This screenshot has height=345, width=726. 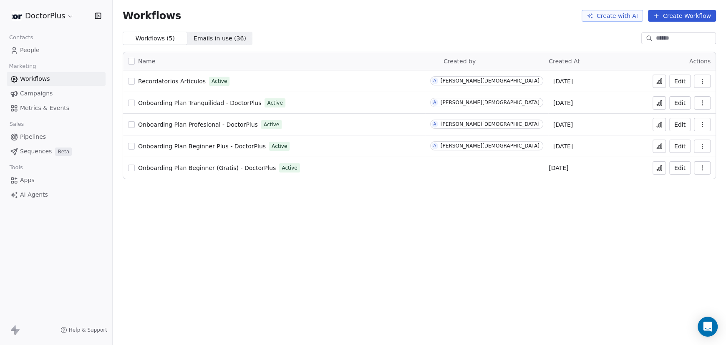 What do you see at coordinates (56, 108) in the screenshot?
I see `a: Metrics & Events` at bounding box center [56, 108].